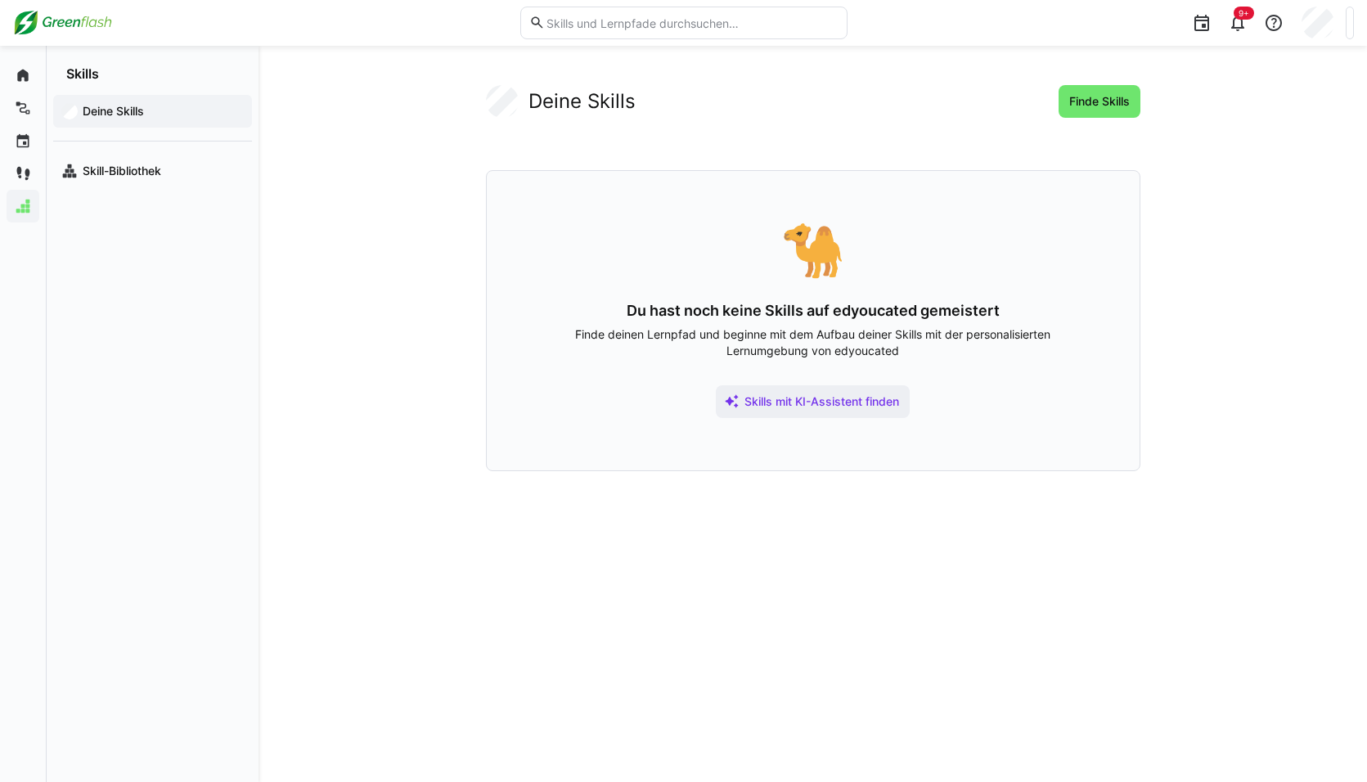 This screenshot has width=1367, height=782. Describe the element at coordinates (582, 101) in the screenshot. I see `h2: Deine Skills` at that location.